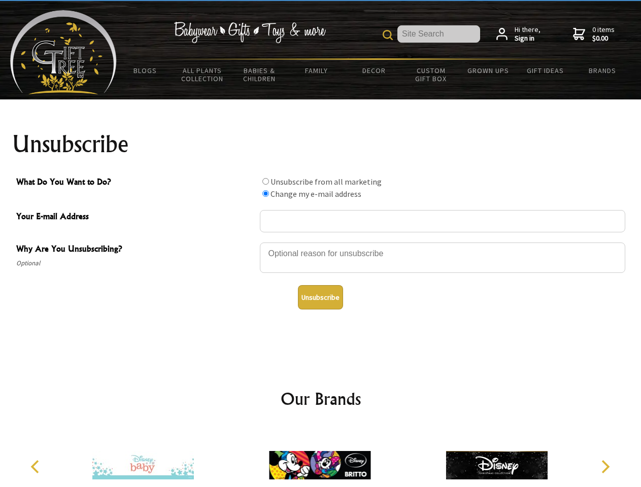 This screenshot has height=487, width=641. Describe the element at coordinates (316, 194) in the screenshot. I see `label: Change my e-mail address` at that location.